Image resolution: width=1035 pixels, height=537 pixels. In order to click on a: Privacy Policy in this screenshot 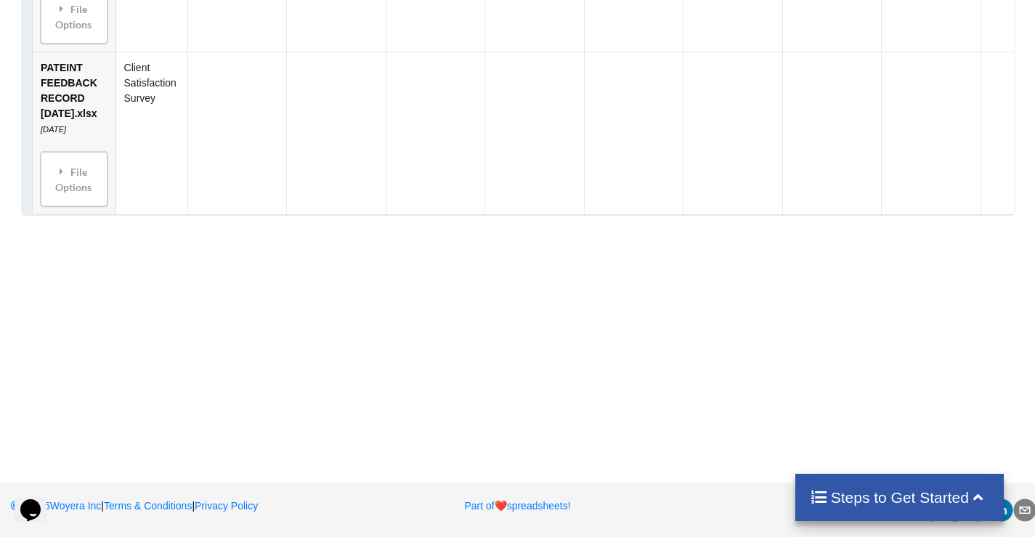, I will do `click(226, 505)`.